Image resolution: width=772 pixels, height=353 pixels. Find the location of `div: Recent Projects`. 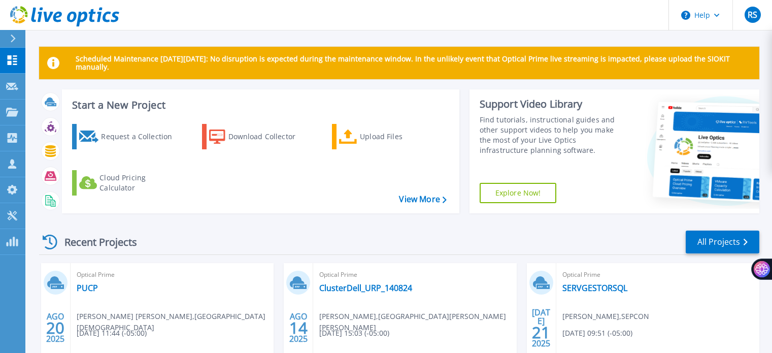

div: Recent Projects is located at coordinates (95, 242).